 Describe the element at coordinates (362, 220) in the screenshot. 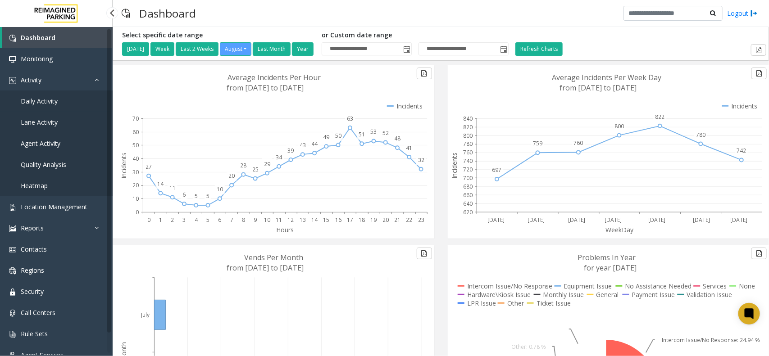

I see `text: 18` at that location.